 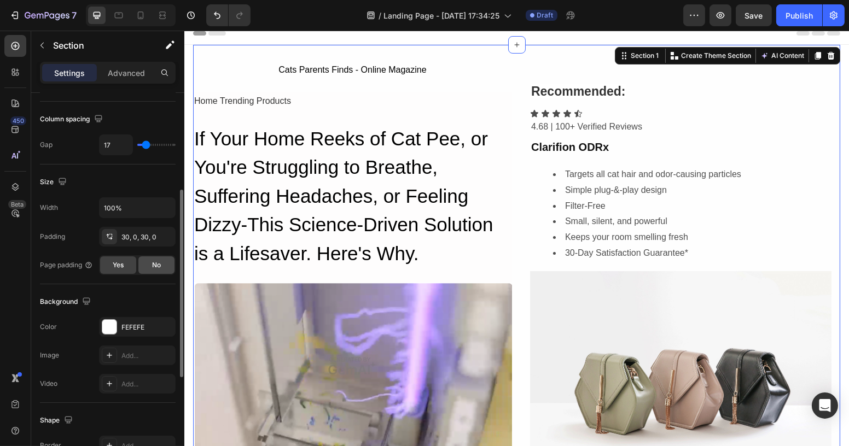 What do you see at coordinates (74, 15) in the screenshot?
I see `p: 7` at bounding box center [74, 15].